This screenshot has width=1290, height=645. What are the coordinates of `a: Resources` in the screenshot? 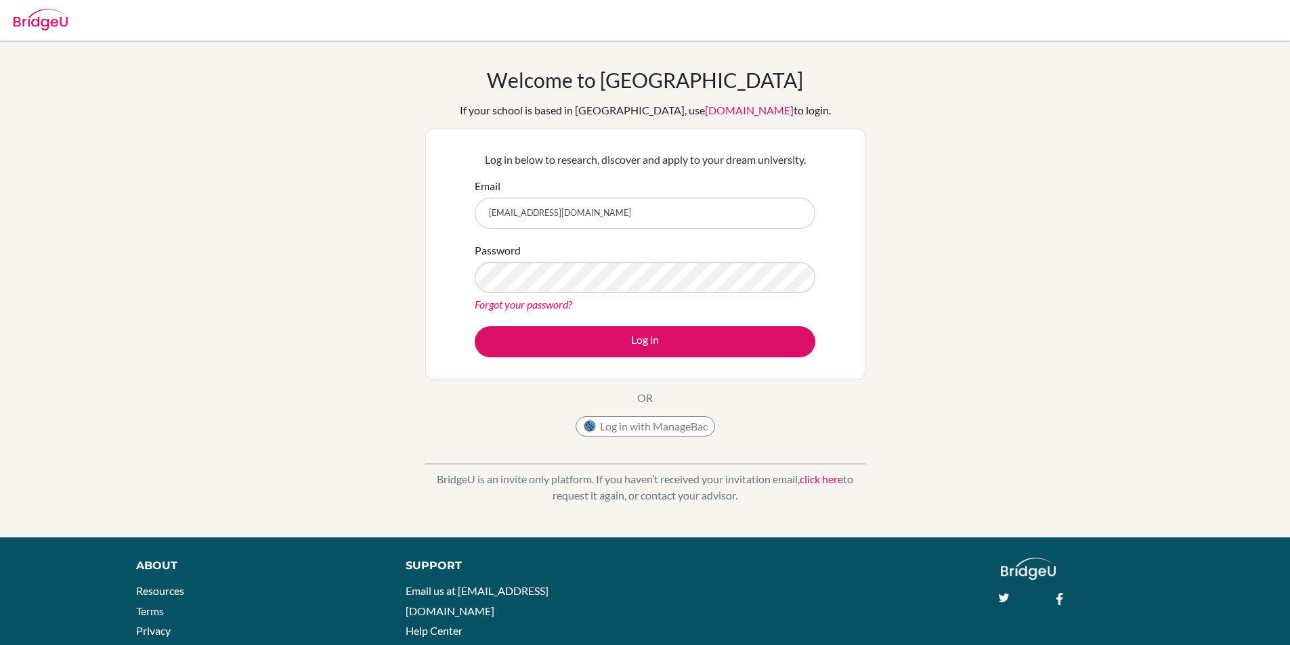 It's located at (160, 591).